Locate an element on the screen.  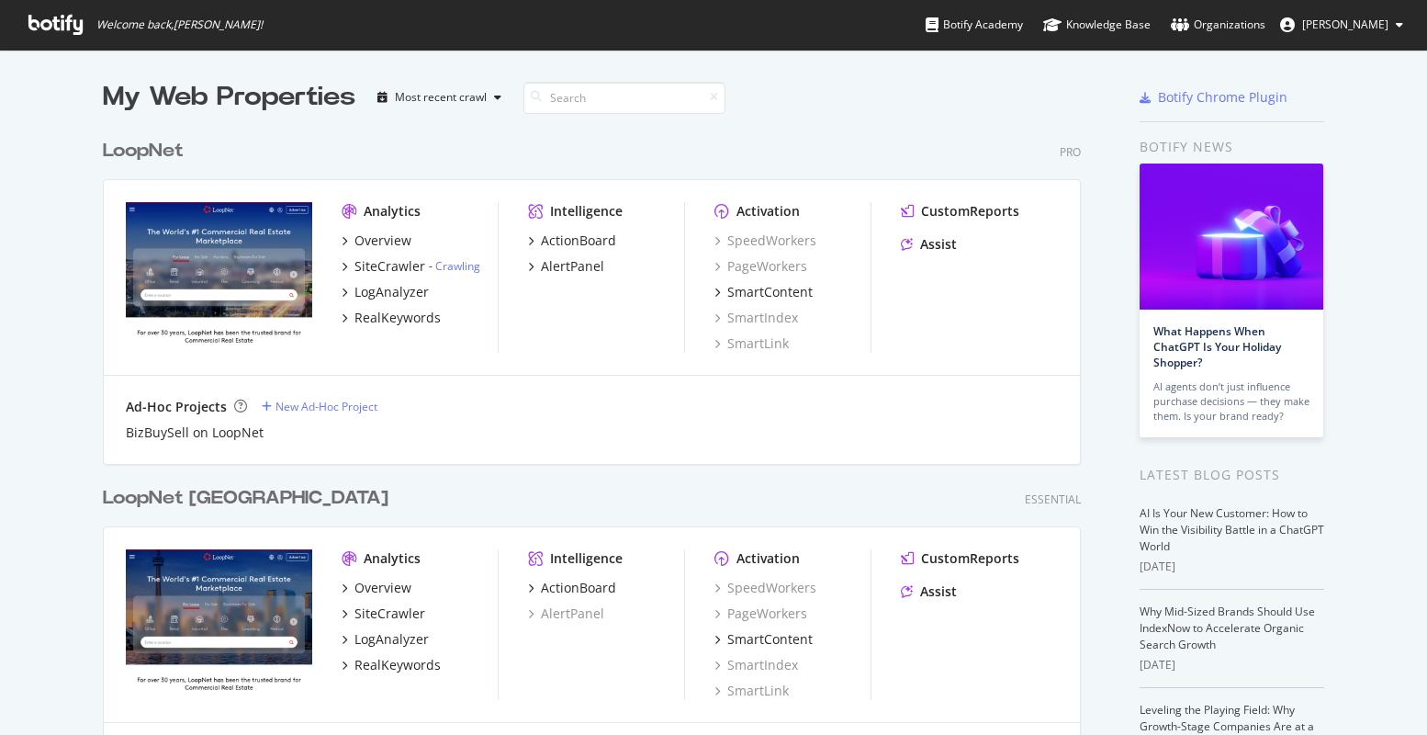
a: Why Mid-Sized Brands Should Use IndexNow to Accelerate Organic Search Growth is located at coordinates (1227, 627).